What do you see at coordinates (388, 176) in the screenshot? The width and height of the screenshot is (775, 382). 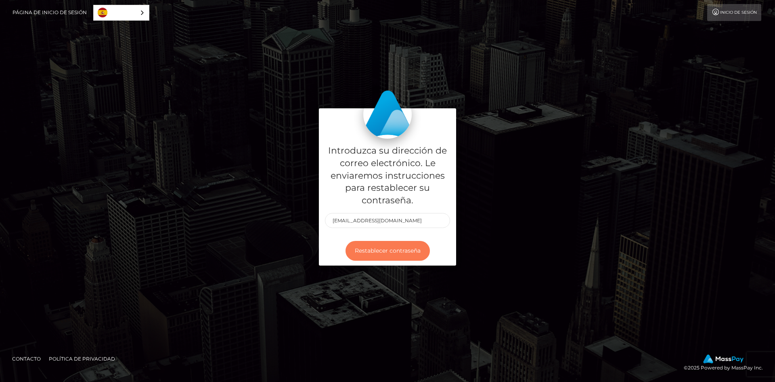 I see `h5: Introduzca su dirección de correo electrónico. Le enviaremos instrucciones para restablecer su co...` at bounding box center [388, 176].